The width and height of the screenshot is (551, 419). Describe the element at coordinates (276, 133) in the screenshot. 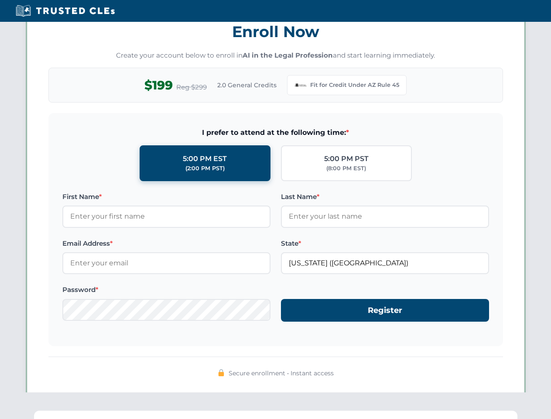

I see `span: I prefer to attend at the following time:` at that location.